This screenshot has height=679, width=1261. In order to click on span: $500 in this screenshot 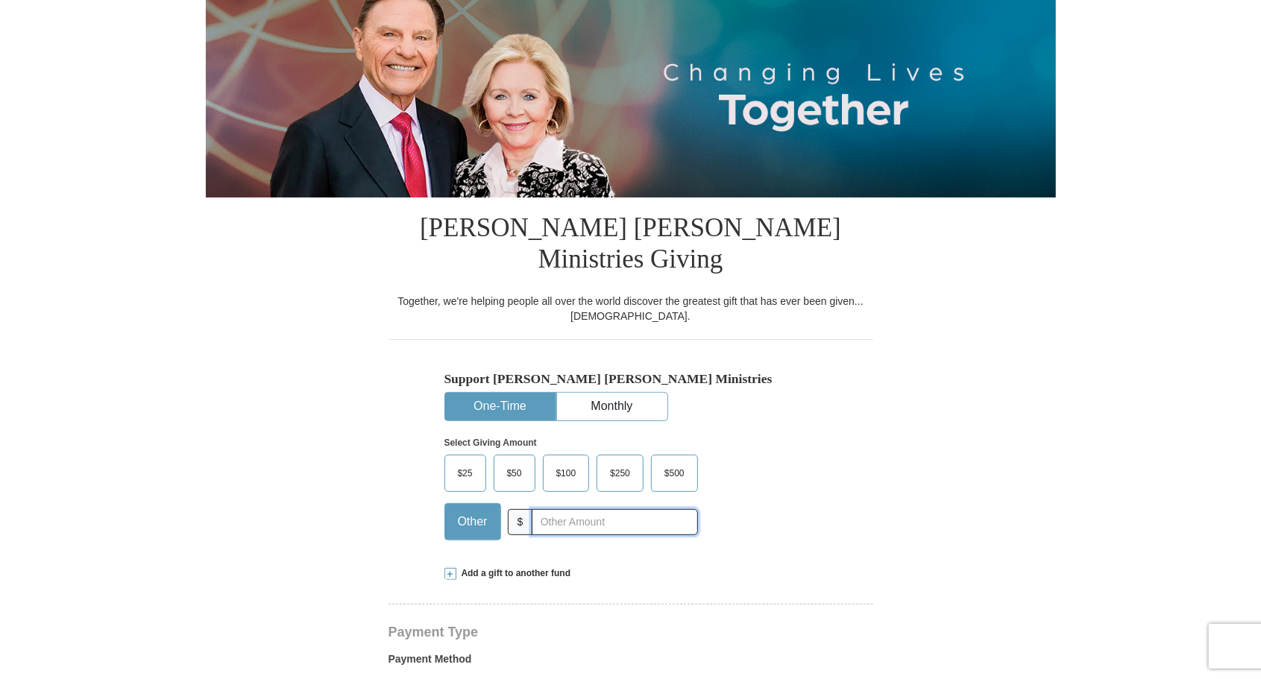, I will do `click(674, 474)`.